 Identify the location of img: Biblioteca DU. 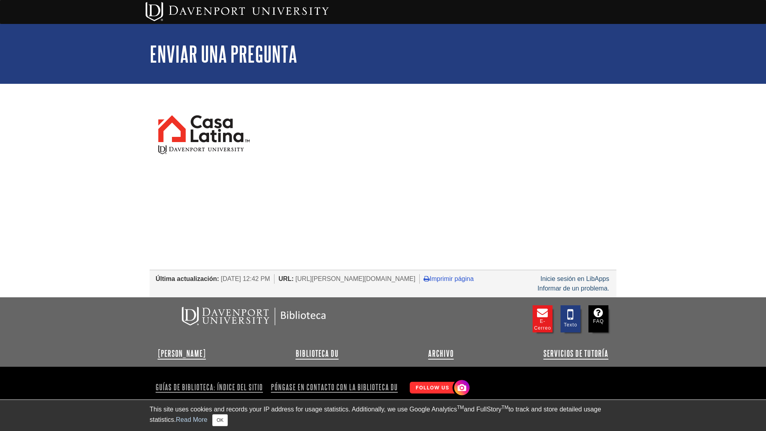
(253, 316).